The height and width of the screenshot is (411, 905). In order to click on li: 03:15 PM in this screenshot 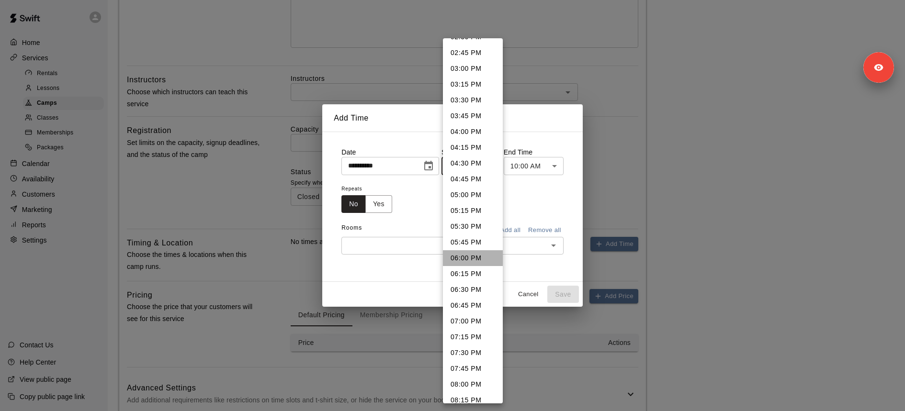, I will do `click(473, 84)`.